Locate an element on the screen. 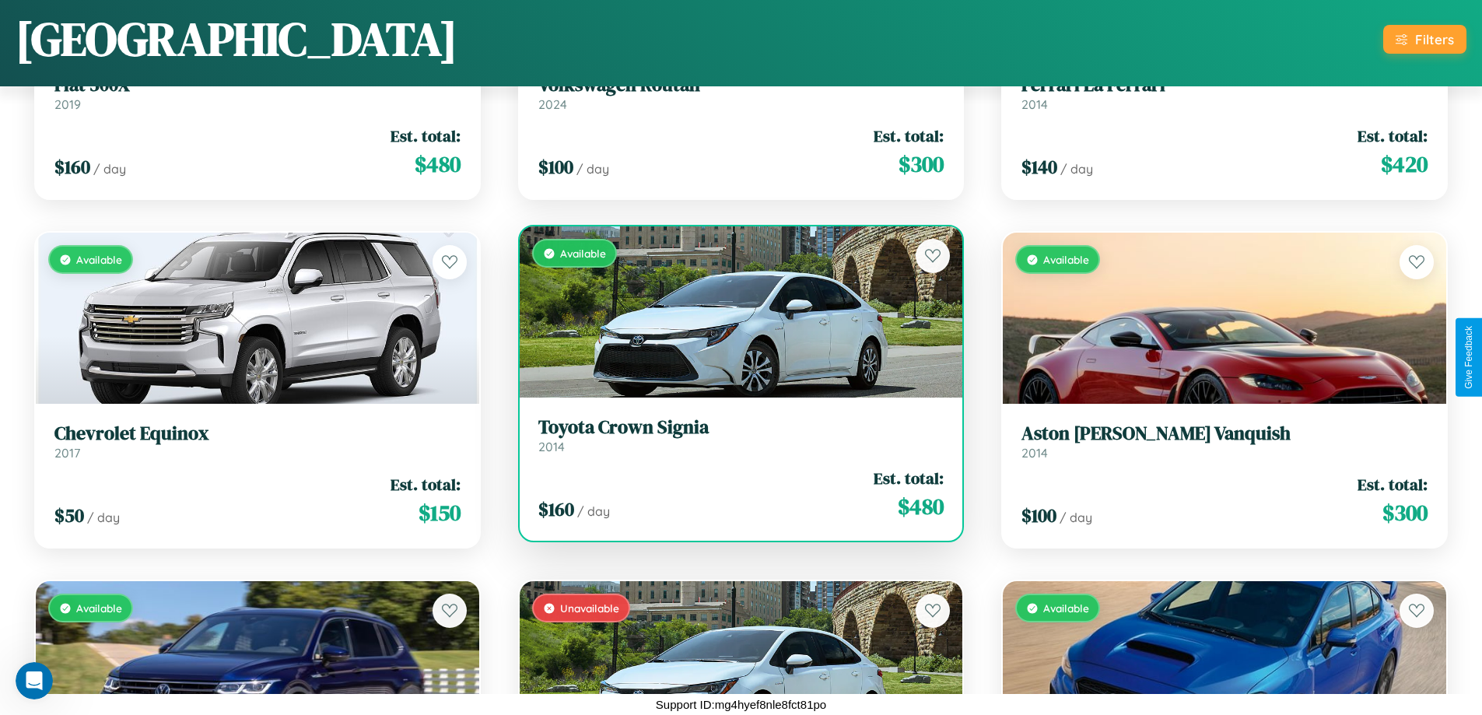 This screenshot has height=715, width=1482. h3: Chevrolet Equinox is located at coordinates (257, 433).